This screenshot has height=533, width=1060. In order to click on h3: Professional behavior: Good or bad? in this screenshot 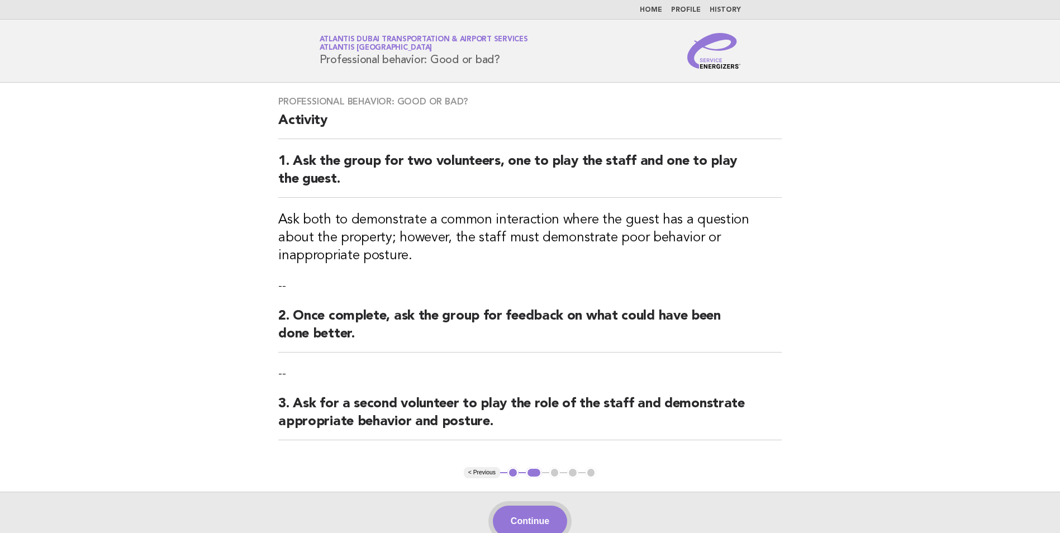, I will do `click(530, 102)`.